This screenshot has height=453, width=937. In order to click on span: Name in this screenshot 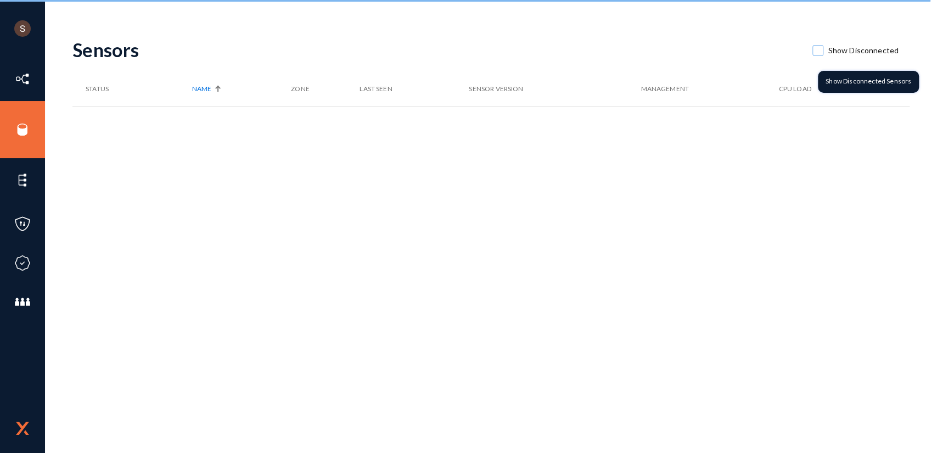, I will do `click(201, 89)`.